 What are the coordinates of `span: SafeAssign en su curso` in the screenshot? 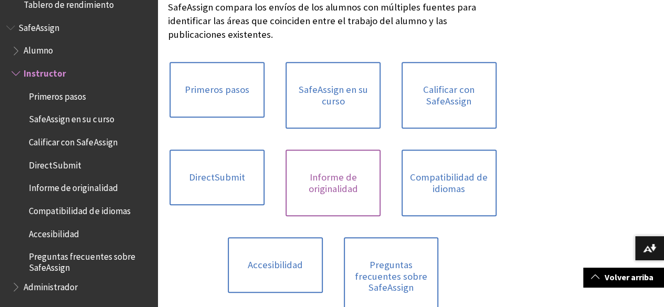 It's located at (71, 118).